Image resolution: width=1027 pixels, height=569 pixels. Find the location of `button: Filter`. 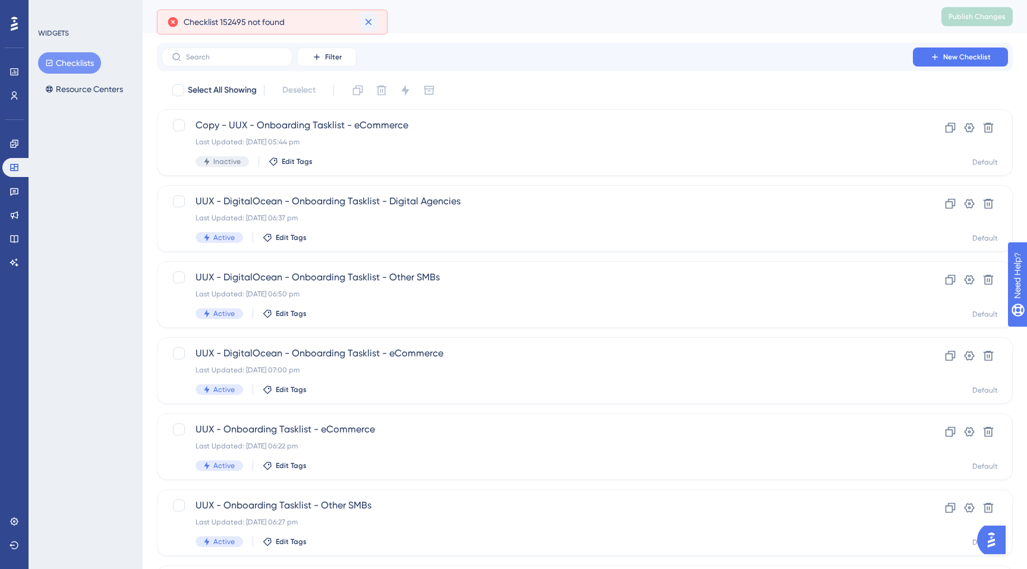

button: Filter is located at coordinates (327, 57).